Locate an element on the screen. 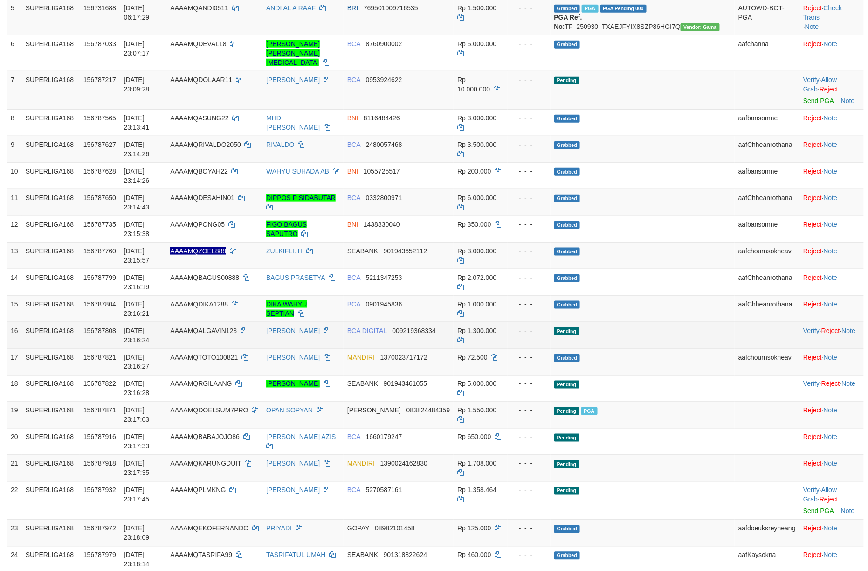  span: AAAAMQALGAVIN123 is located at coordinates (203, 331).